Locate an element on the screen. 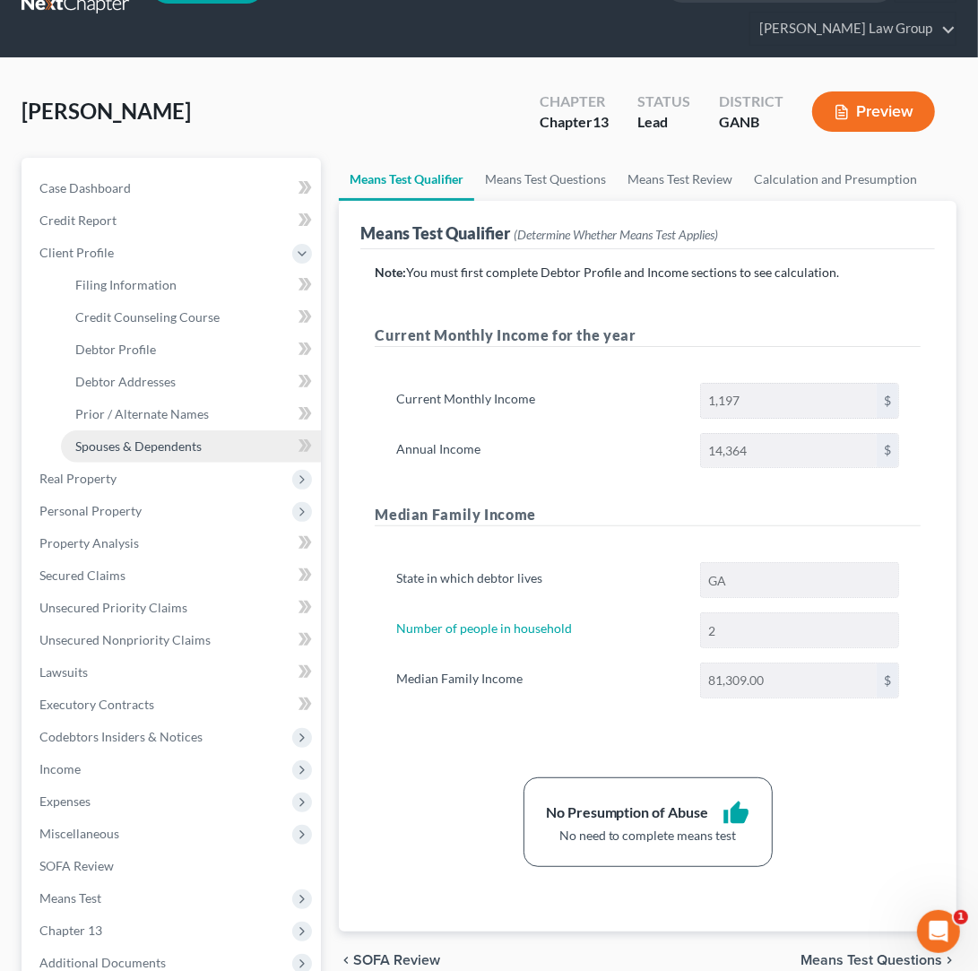  span: Case Dashboard is located at coordinates (85, 187).